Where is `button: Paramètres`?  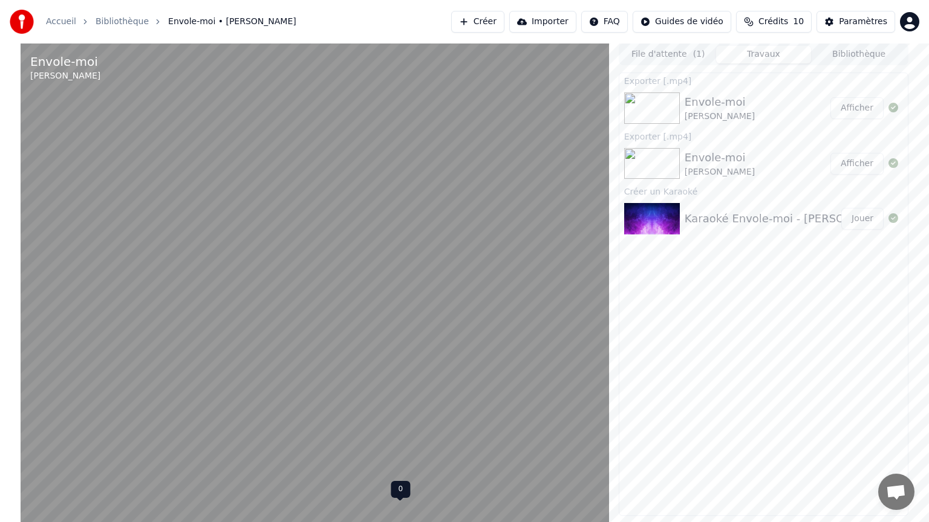
button: Paramètres is located at coordinates (856, 22).